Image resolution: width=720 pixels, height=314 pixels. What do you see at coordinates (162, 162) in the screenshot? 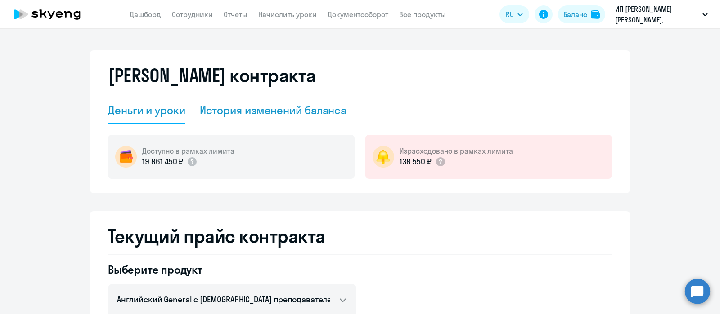
I see `p: 19 861 450 ₽` at bounding box center [162, 162].